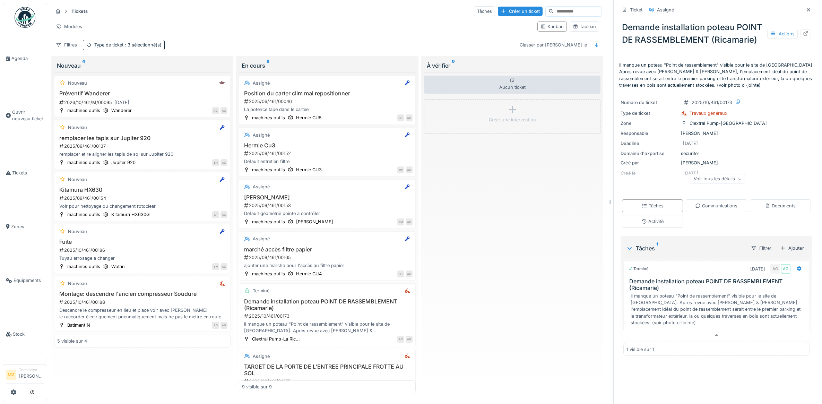  Describe the element at coordinates (652, 221) in the screenshot. I see `div: Activité` at that location.